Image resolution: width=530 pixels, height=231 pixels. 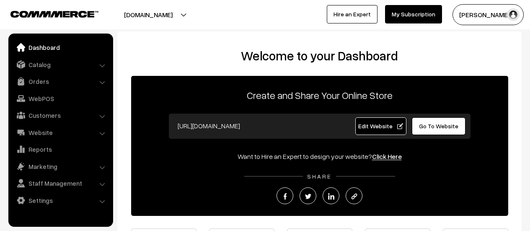 I want to click on span: SHARE, so click(x=319, y=176).